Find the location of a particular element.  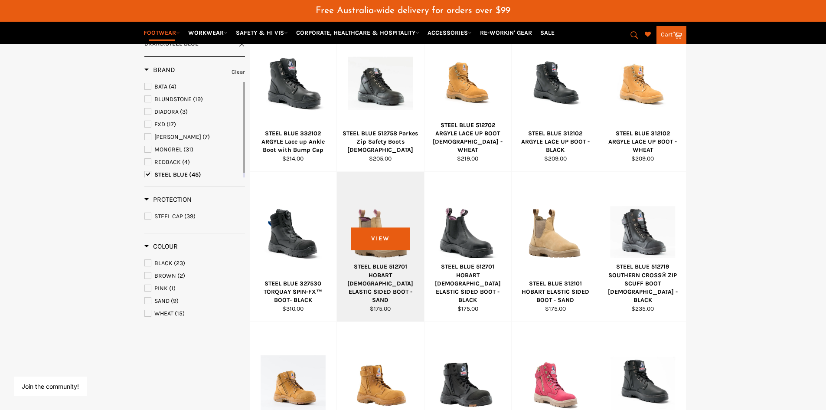

a: MONGREL is located at coordinates (192, 150).